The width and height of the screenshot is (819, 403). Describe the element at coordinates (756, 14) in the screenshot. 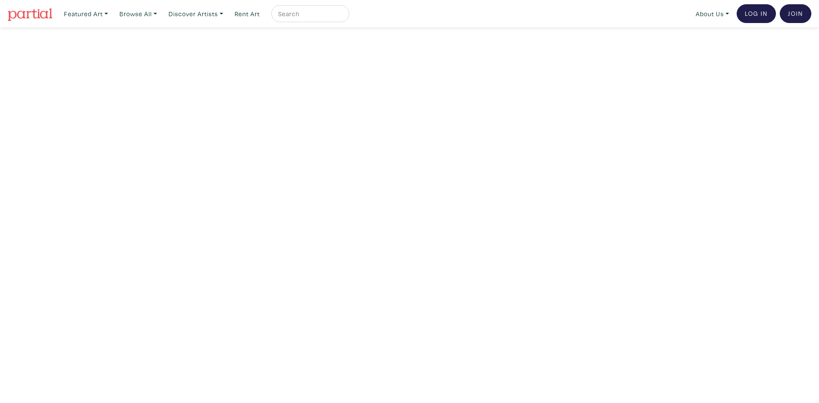

I see `a: Log In` at that location.